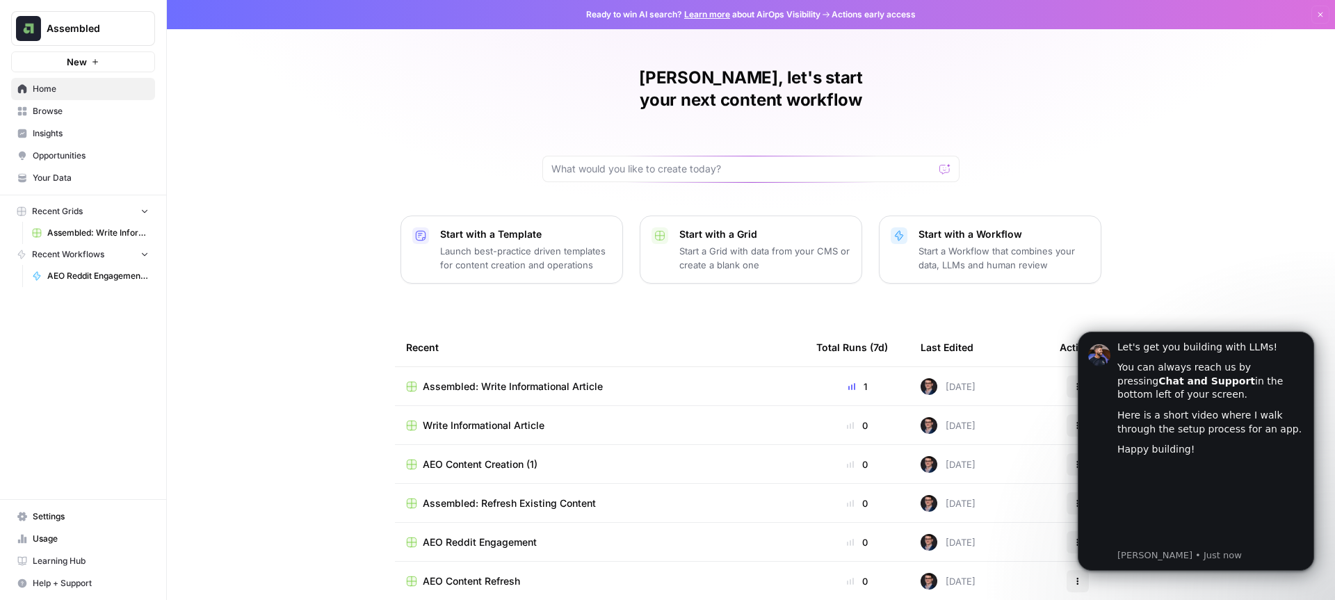  What do you see at coordinates (703, 15) in the screenshot?
I see `span: Ready to win AI search? about AirOps Visibility` at bounding box center [703, 15].